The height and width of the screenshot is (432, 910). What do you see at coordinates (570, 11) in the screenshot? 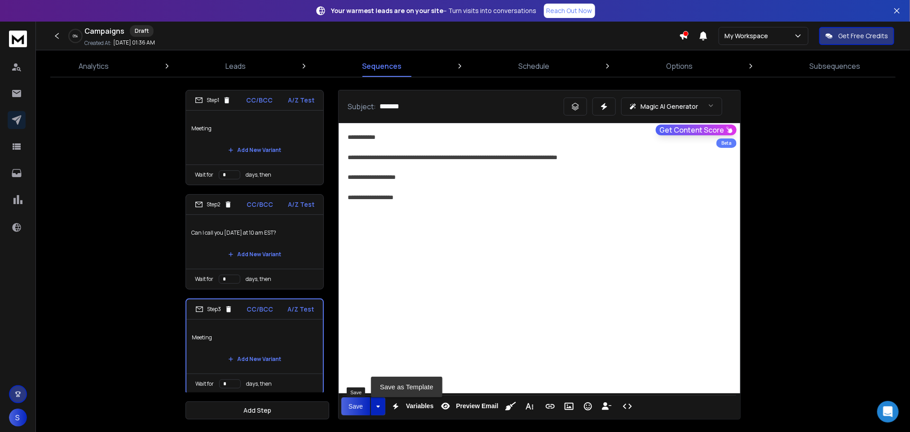
I see `a: Reach Out Now` at bounding box center [570, 11].